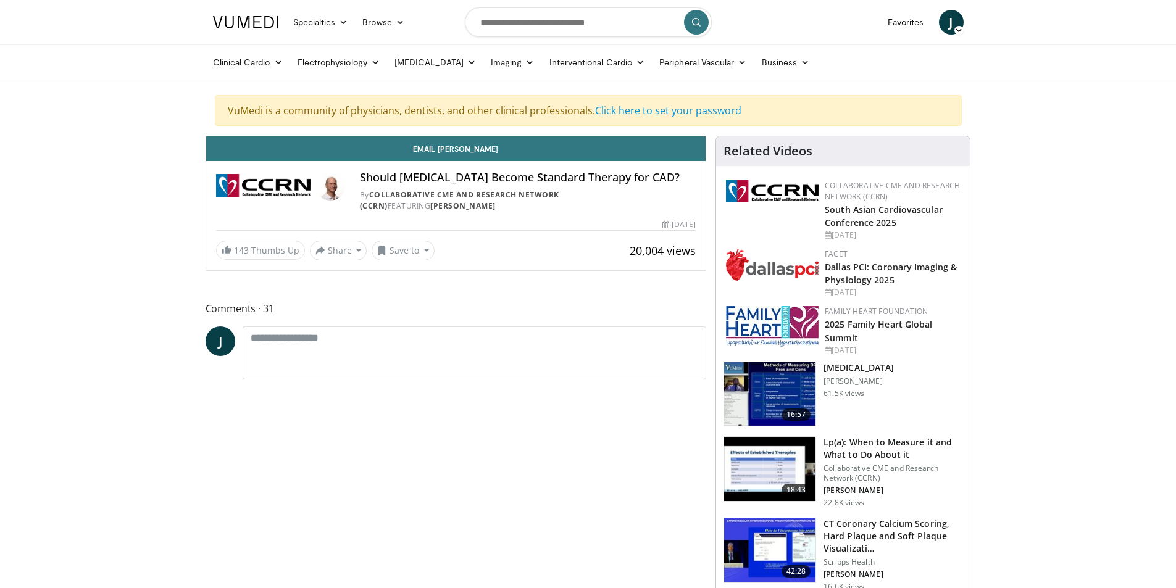  I want to click on a: 18:43 Lp(a): When to Measure it and What to Do About it Collaborative CME and Research Network (C..., so click(843, 472).